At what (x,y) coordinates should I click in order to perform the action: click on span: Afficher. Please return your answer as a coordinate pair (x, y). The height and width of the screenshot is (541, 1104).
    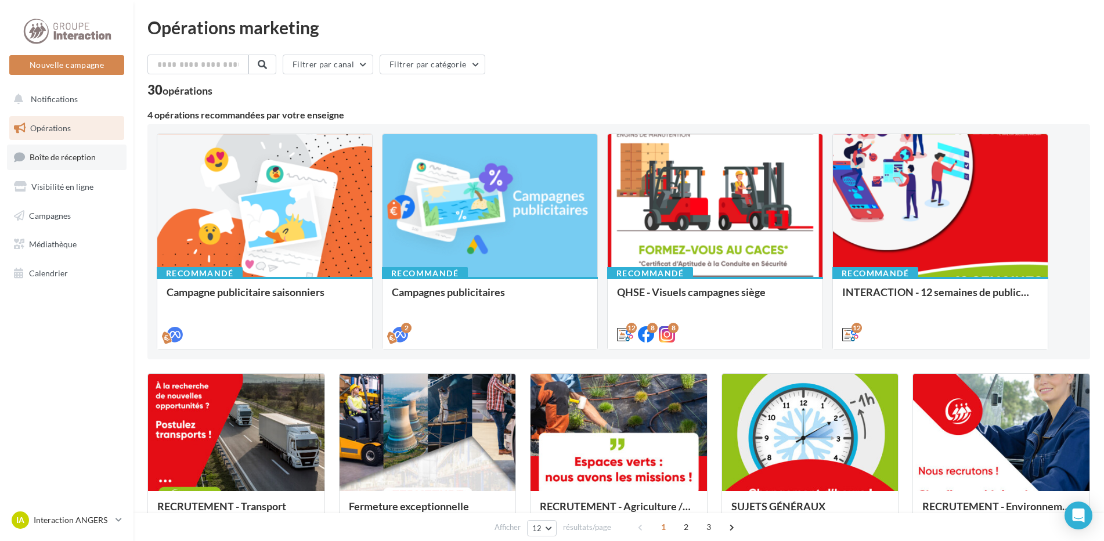
    Looking at the image, I should click on (507, 527).